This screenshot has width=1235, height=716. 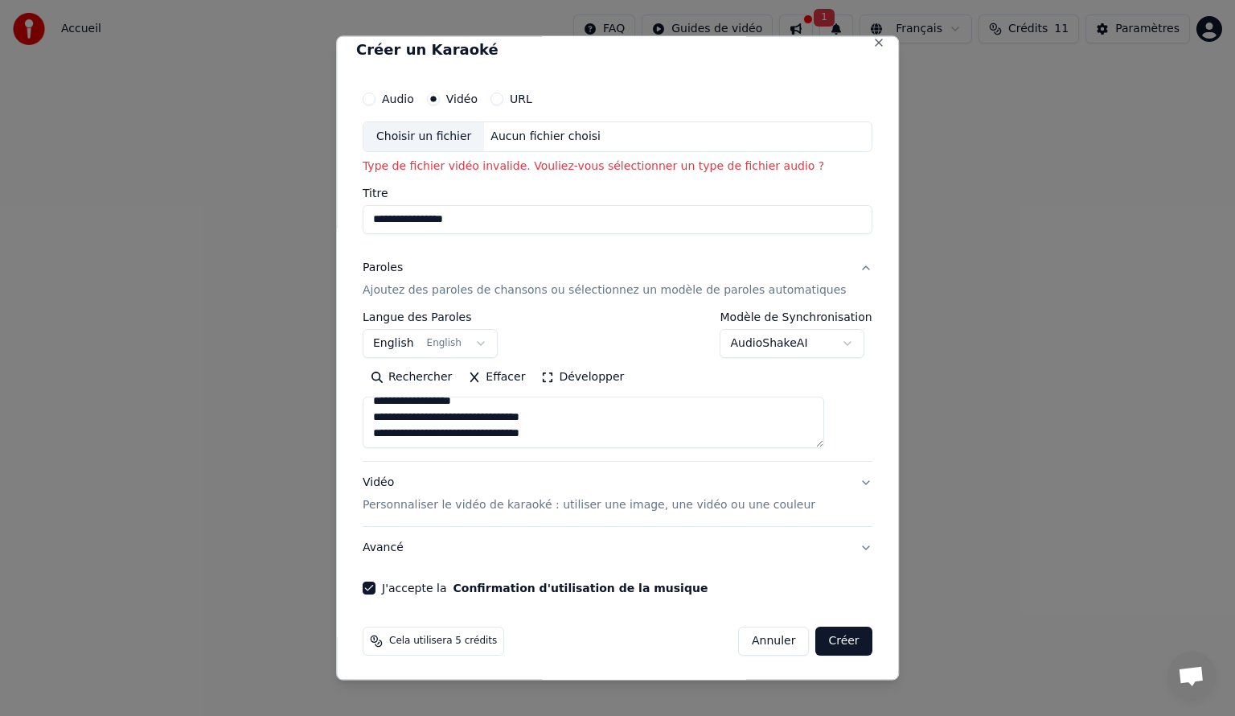 What do you see at coordinates (581, 587) in the screenshot?
I see `button: J'accepte la` at bounding box center [581, 587].